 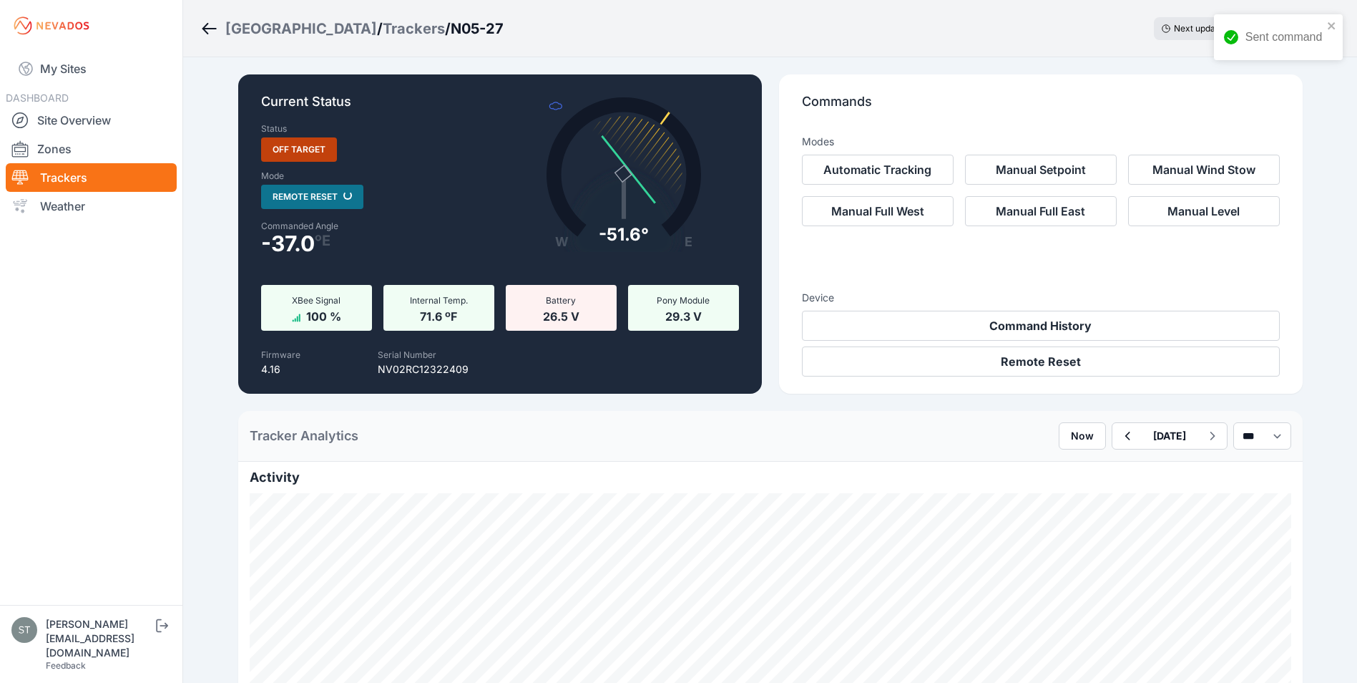 What do you see at coordinates (1041, 361) in the screenshot?
I see `button: Remote Reset` at bounding box center [1041, 361].